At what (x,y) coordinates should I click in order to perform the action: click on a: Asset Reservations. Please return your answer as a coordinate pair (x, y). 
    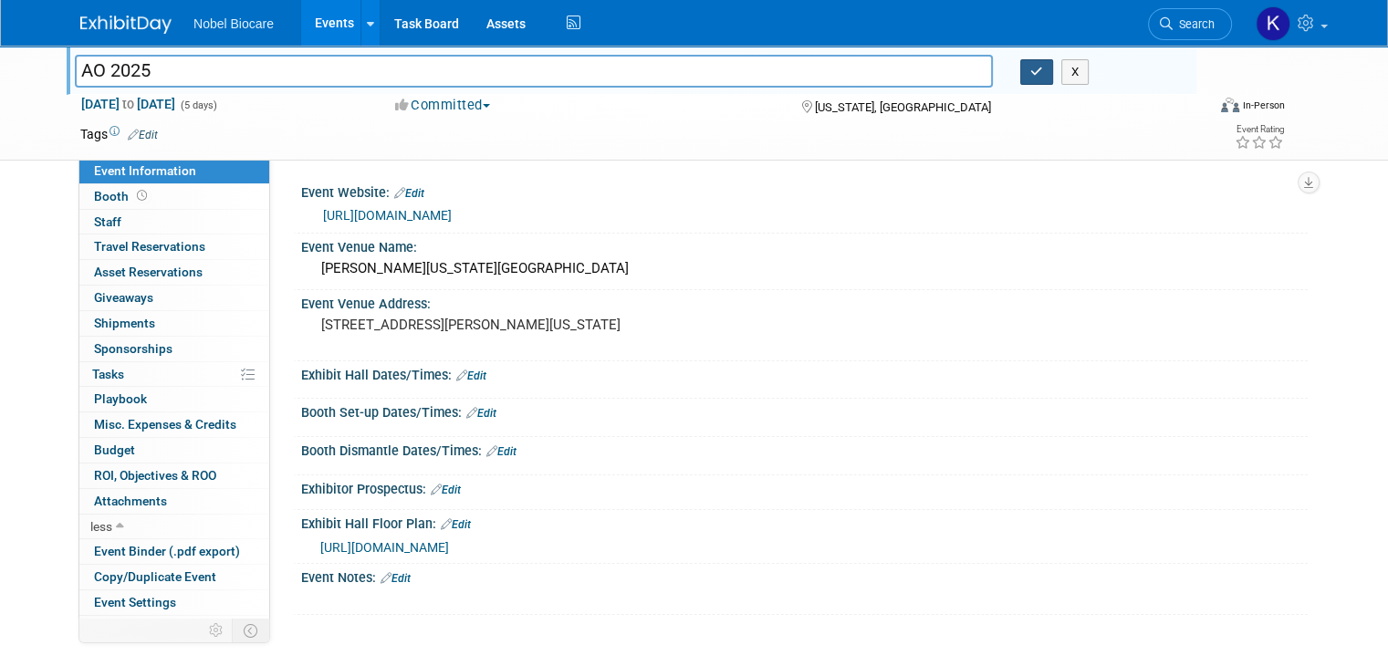
    Looking at the image, I should click on (174, 272).